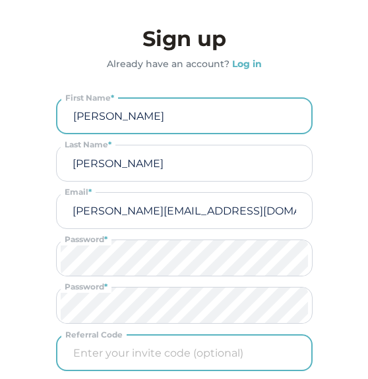 The image size is (368, 379). Describe the element at coordinates (90, 98) in the screenshot. I see `div: First Name` at that location.